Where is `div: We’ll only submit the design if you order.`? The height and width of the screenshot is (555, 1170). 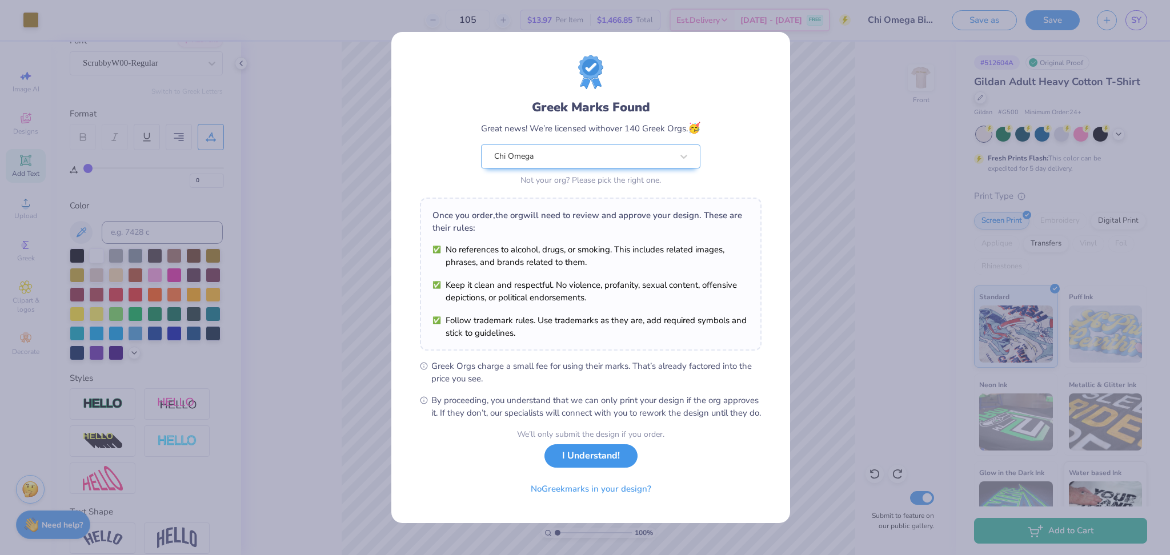
div: We’ll only submit the design if you order. is located at coordinates (591, 434).